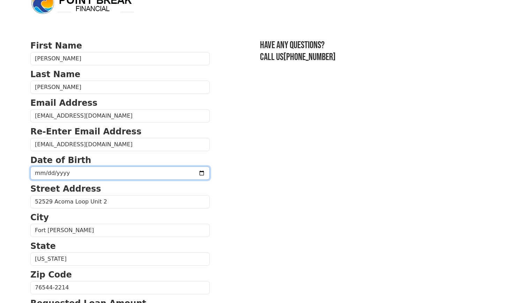  Describe the element at coordinates (55, 74) in the screenshot. I see `strong: Last Name` at that location.